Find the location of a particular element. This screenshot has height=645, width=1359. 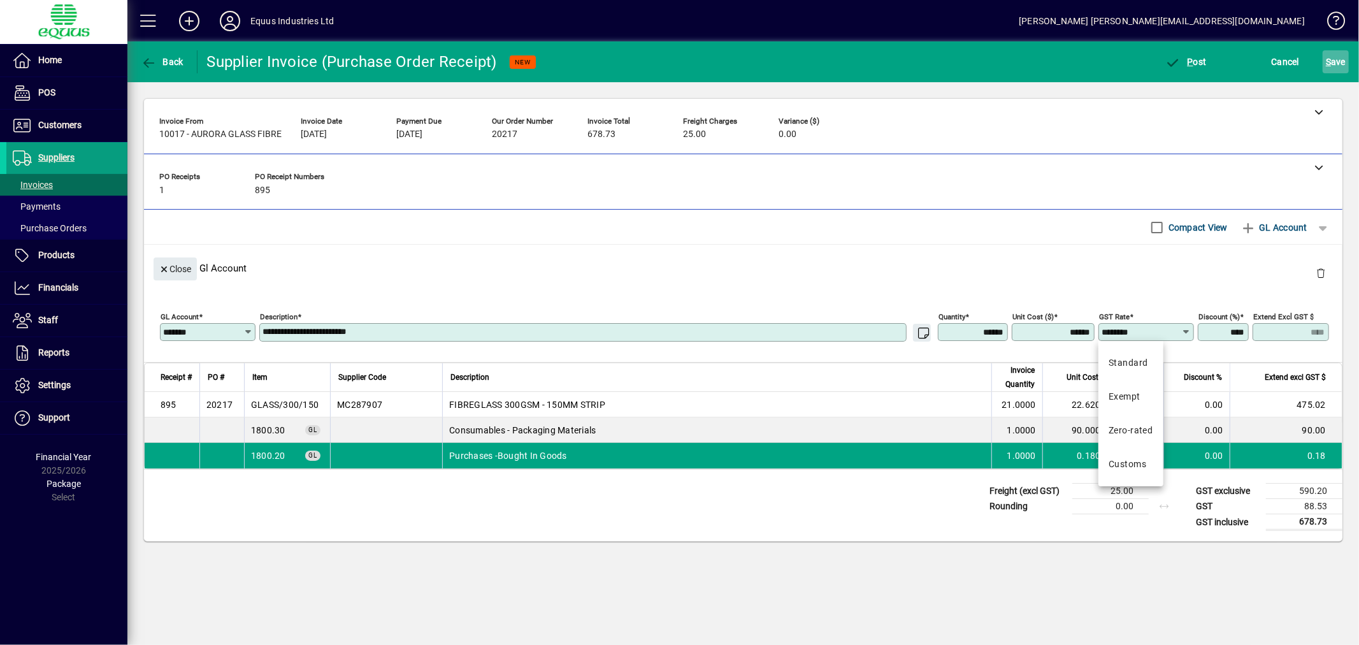

a: Financials is located at coordinates (67, 288).